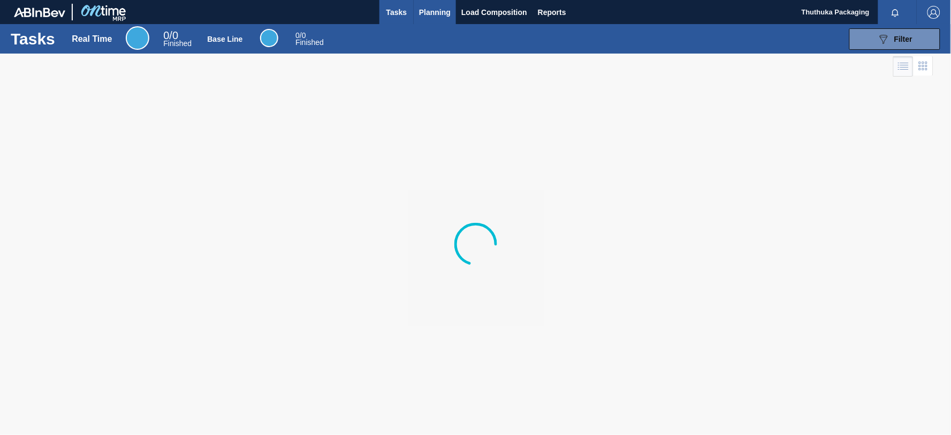 Image resolution: width=951 pixels, height=435 pixels. What do you see at coordinates (40, 12) in the screenshot?
I see `img: TNhmsLtSVTkK8tSr43FrP2fwEKptu5GPRR3wAAAABJRU5ErkJggg==` at bounding box center [40, 12].